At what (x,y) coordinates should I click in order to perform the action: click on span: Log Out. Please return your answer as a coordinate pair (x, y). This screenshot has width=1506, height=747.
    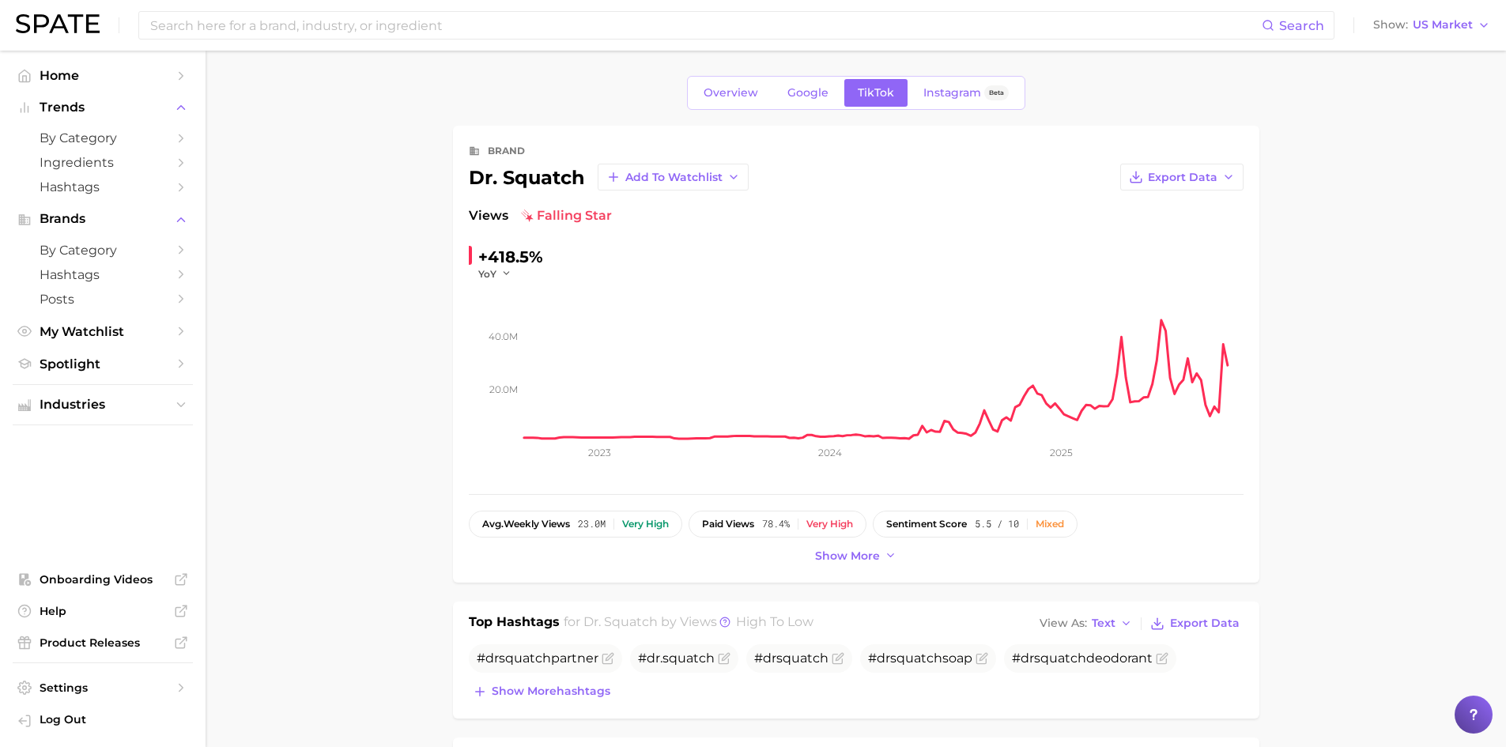
    Looking at the image, I should click on (110, 719).